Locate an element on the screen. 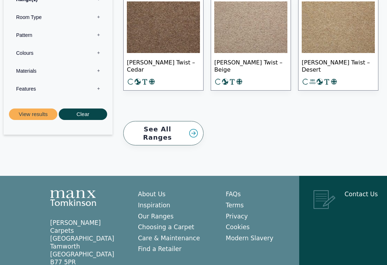  img: Tomkinson Twist - Desert is located at coordinates (338, 27).